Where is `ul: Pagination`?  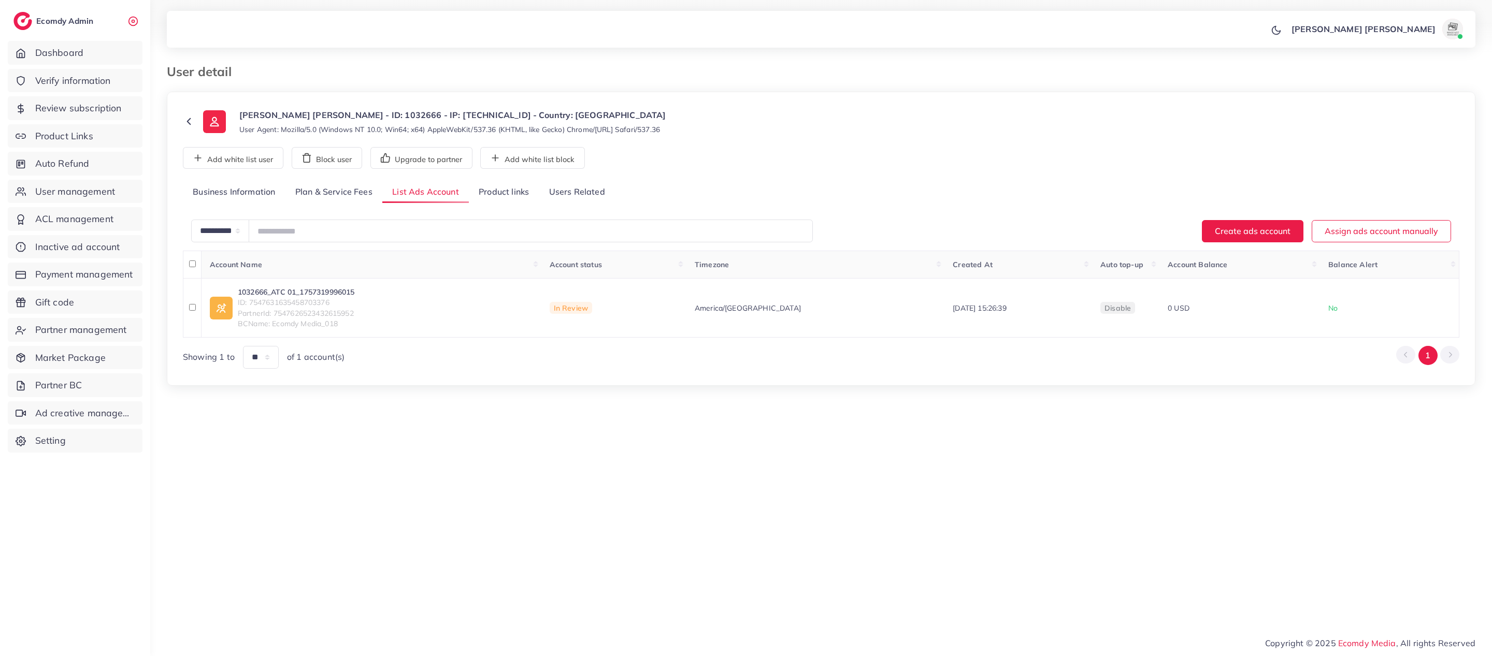
ul: Pagination is located at coordinates (1428, 355).